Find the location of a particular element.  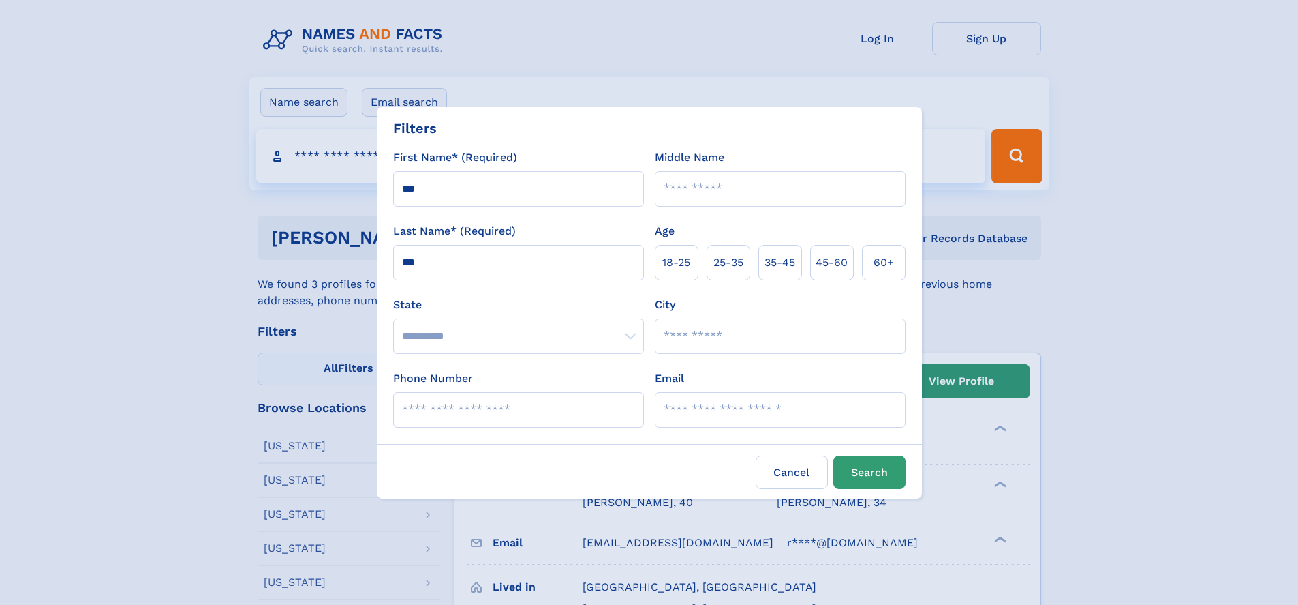

label: Phone Number is located at coordinates (433, 378).